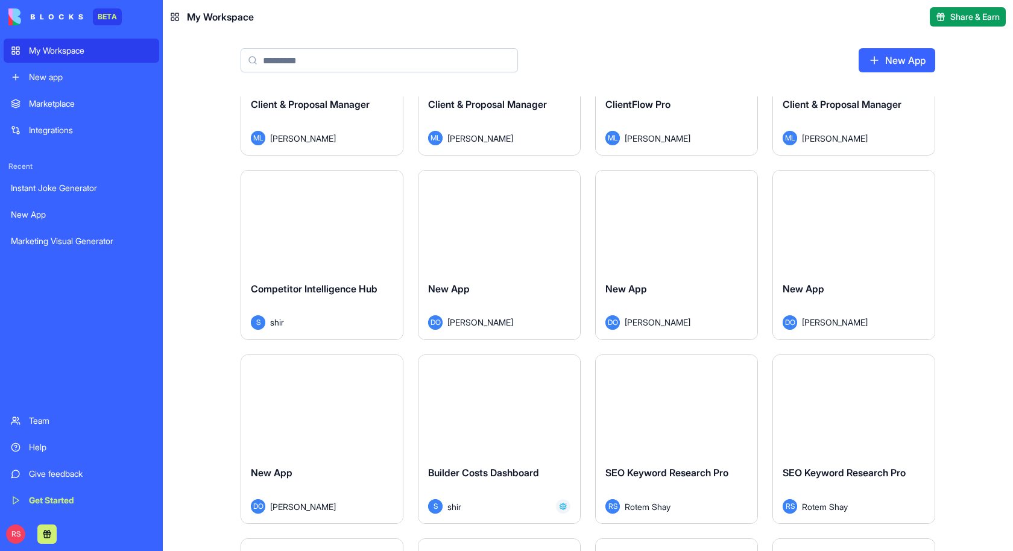  What do you see at coordinates (81, 77) in the screenshot?
I see `a: New app` at bounding box center [81, 77].